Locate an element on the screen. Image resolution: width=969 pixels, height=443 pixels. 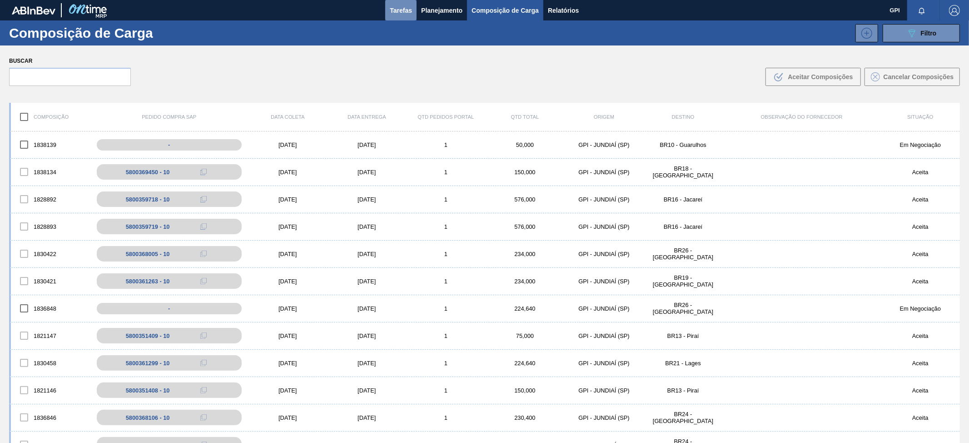
span: Composição de Carga is located at coordinates (505, 10).